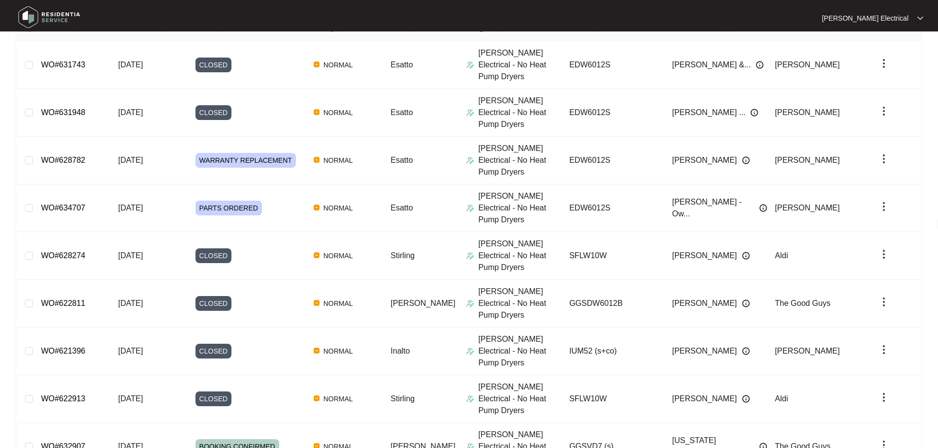 The height and width of the screenshot is (448, 938). What do you see at coordinates (63, 208) in the screenshot?
I see `a: WO#634707` at bounding box center [63, 208].